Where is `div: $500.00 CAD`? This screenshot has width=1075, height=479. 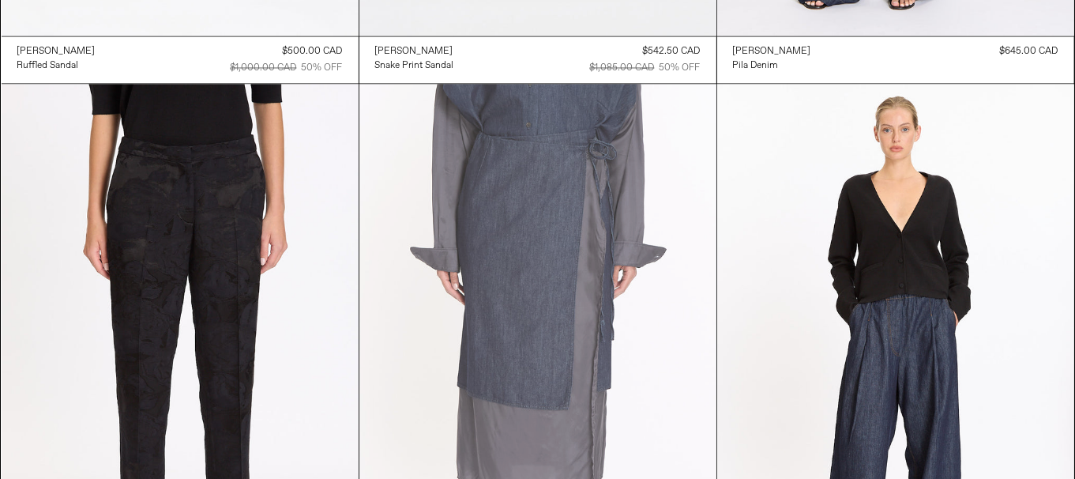
div: $500.00 CAD is located at coordinates (313, 51).